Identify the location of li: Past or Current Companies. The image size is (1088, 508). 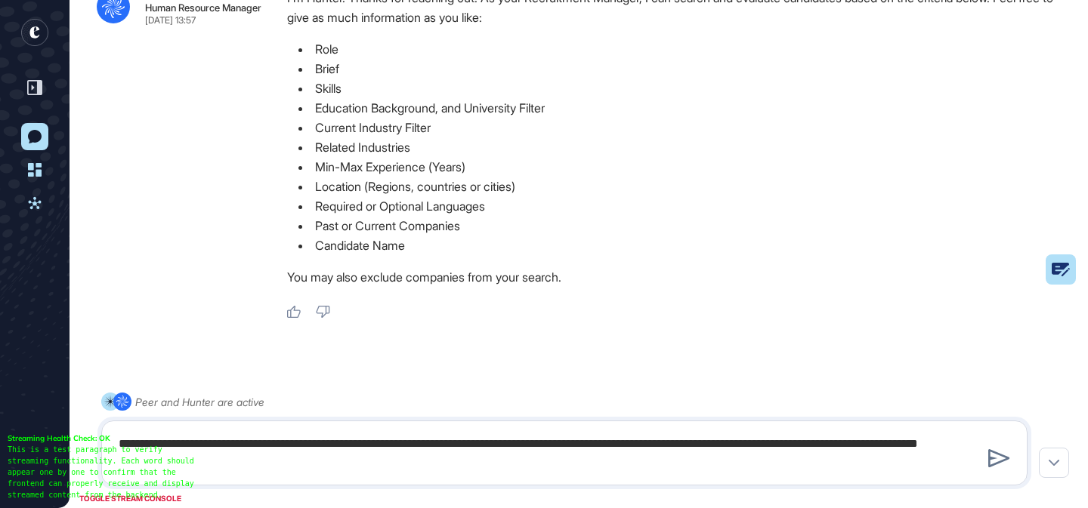
(680, 226).